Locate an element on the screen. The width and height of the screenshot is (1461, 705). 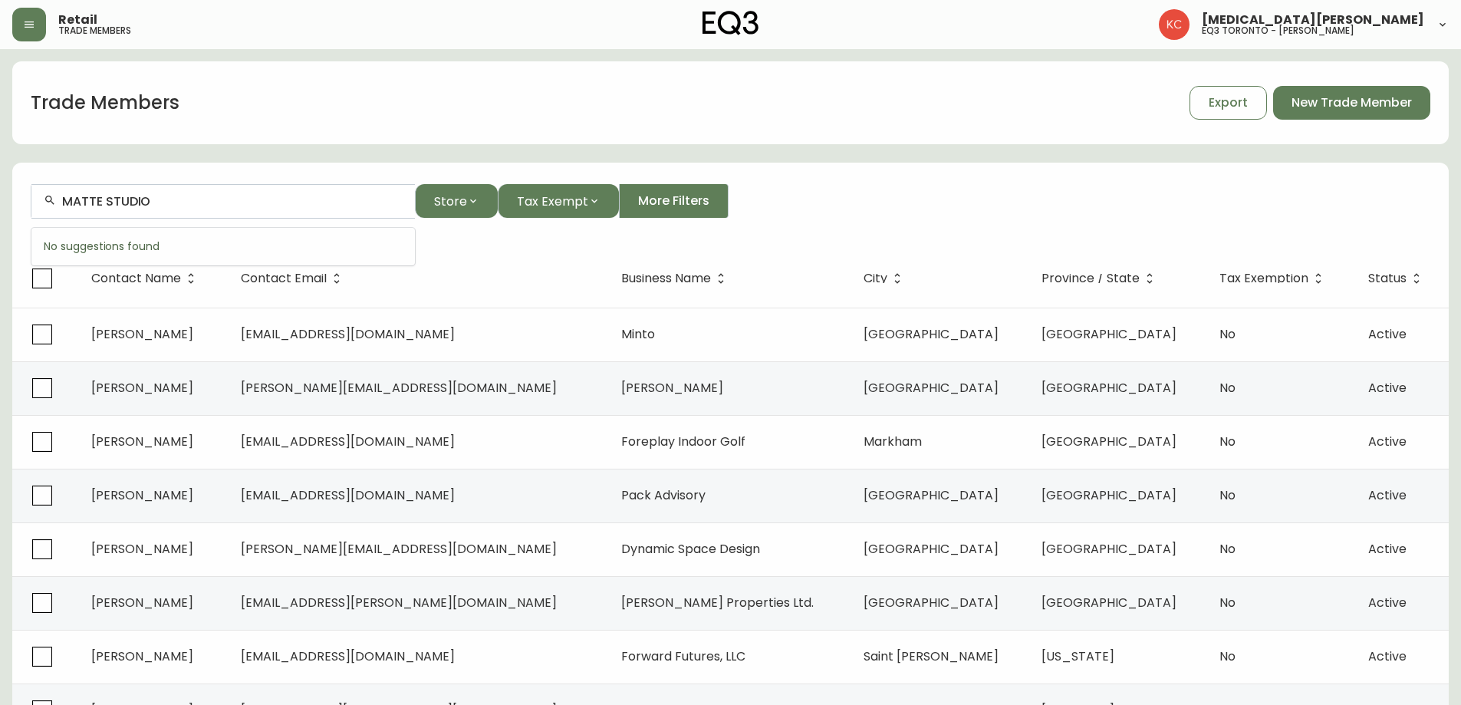
span: Retail is located at coordinates (77, 20).